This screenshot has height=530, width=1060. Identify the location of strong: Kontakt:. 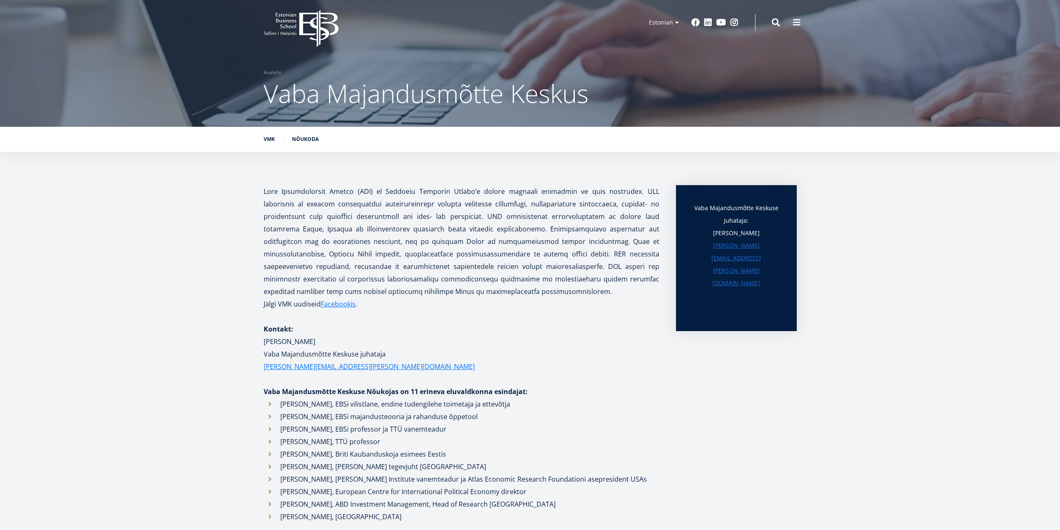
(278, 329).